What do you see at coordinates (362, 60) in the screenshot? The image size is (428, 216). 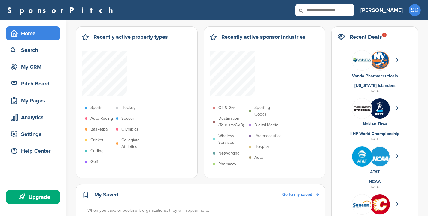 I see `img: 8shs2v5q 400x400` at bounding box center [362, 60].